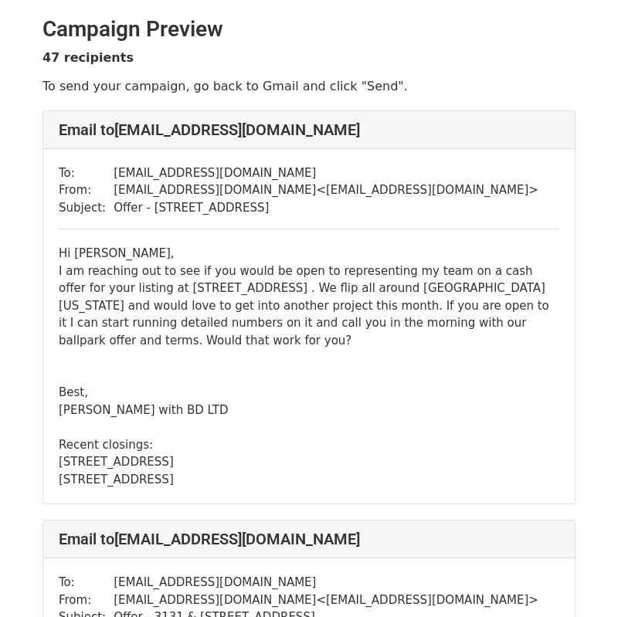  I want to click on div: Best,, so click(309, 392).